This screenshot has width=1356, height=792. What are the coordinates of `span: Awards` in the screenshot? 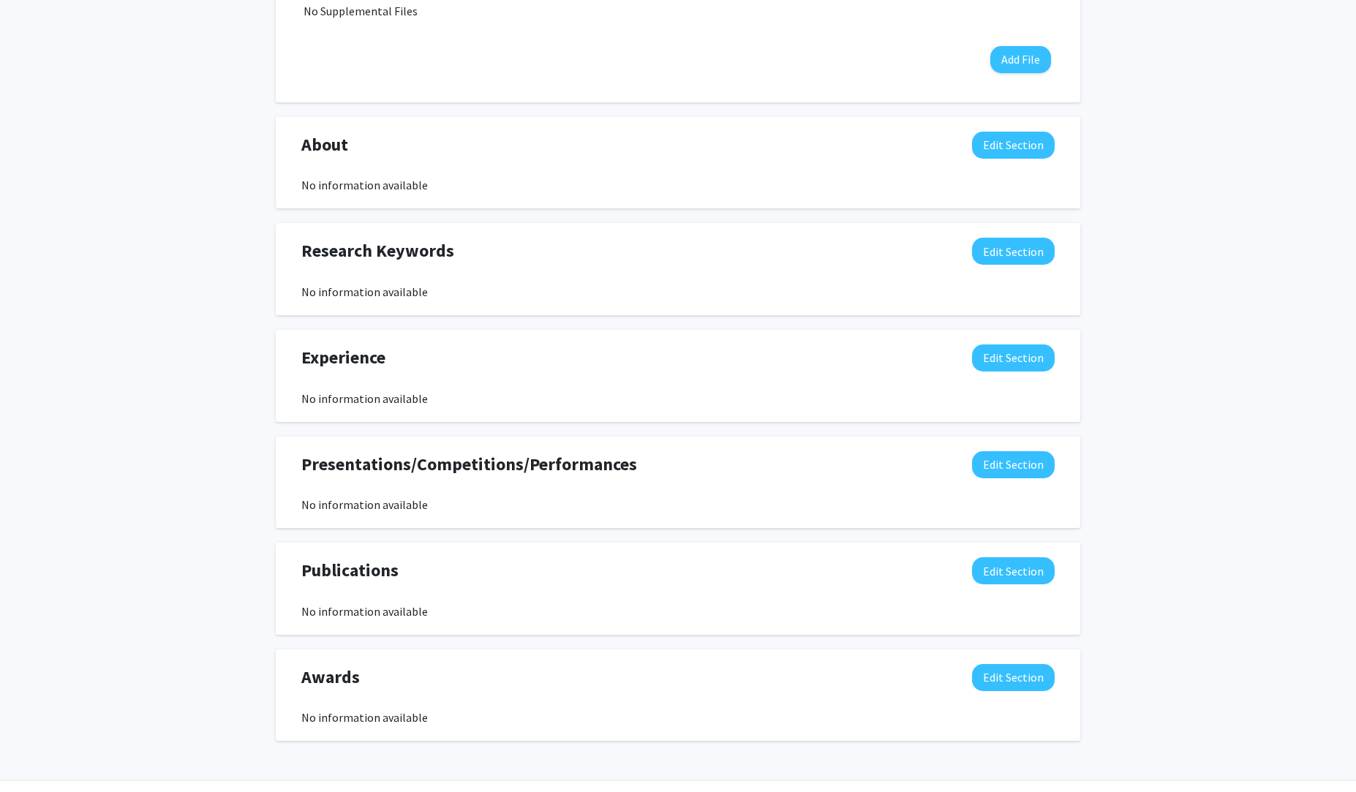 It's located at (330, 677).